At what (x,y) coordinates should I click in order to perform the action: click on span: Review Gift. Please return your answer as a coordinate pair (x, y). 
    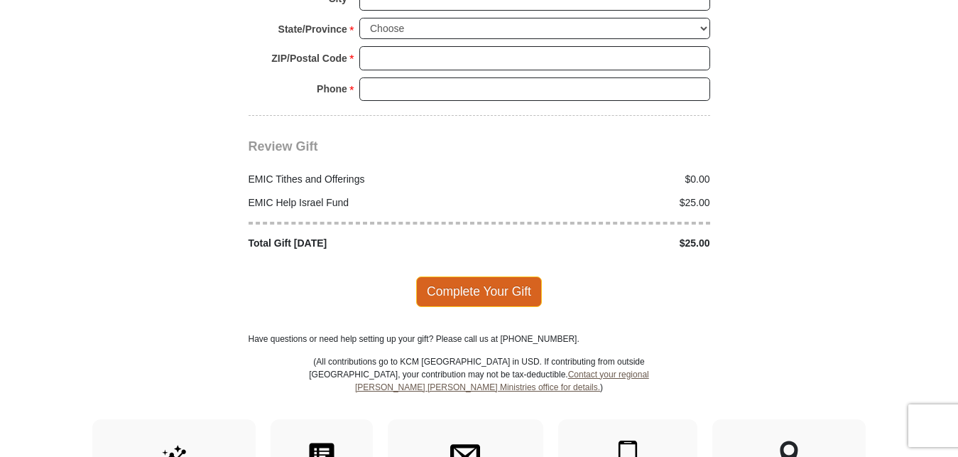
    Looking at the image, I should click on (283, 146).